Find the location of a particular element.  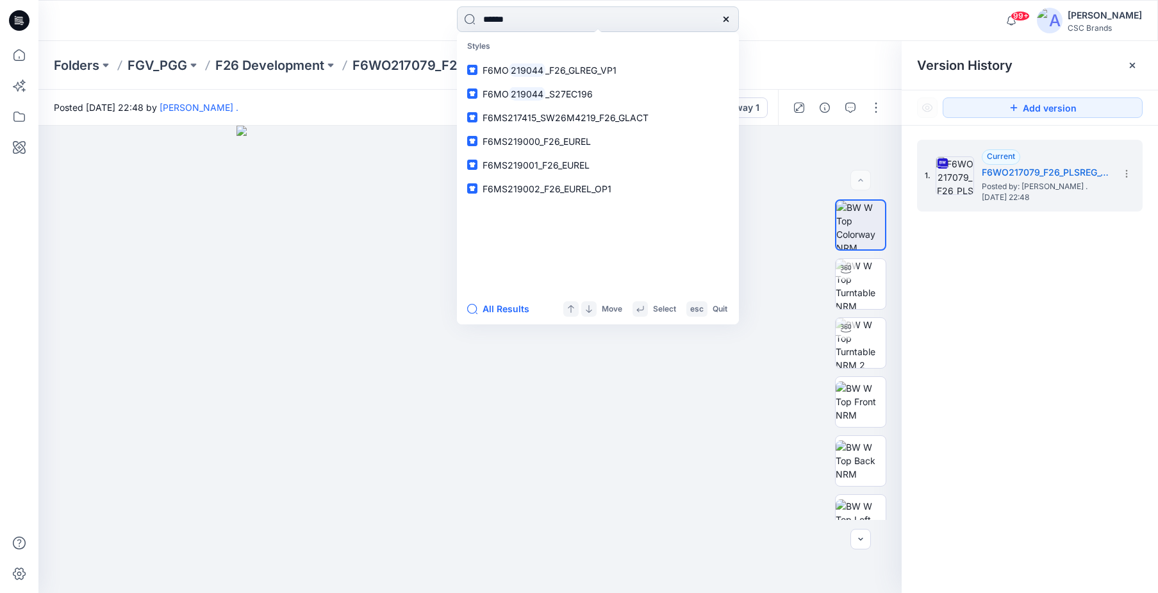

a: F26 Development is located at coordinates (270, 65).